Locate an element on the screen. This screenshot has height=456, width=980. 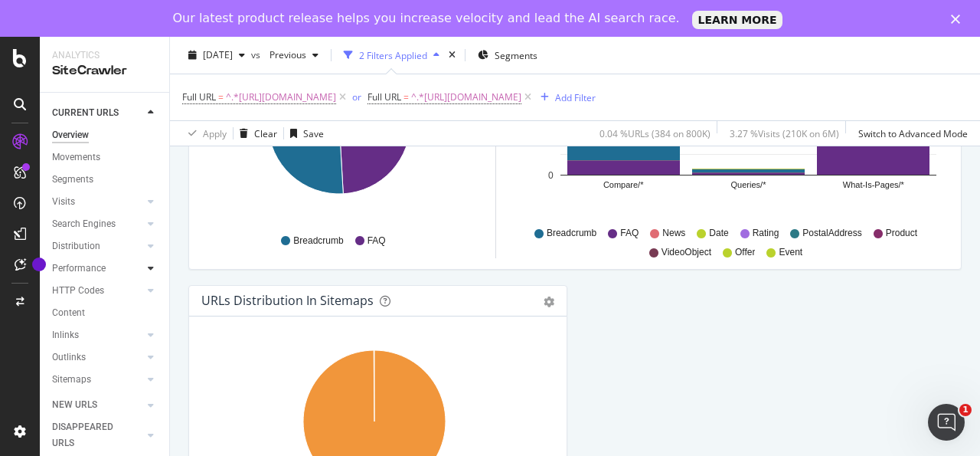
a: DISAPPEARED URLS is located at coordinates (97, 435).